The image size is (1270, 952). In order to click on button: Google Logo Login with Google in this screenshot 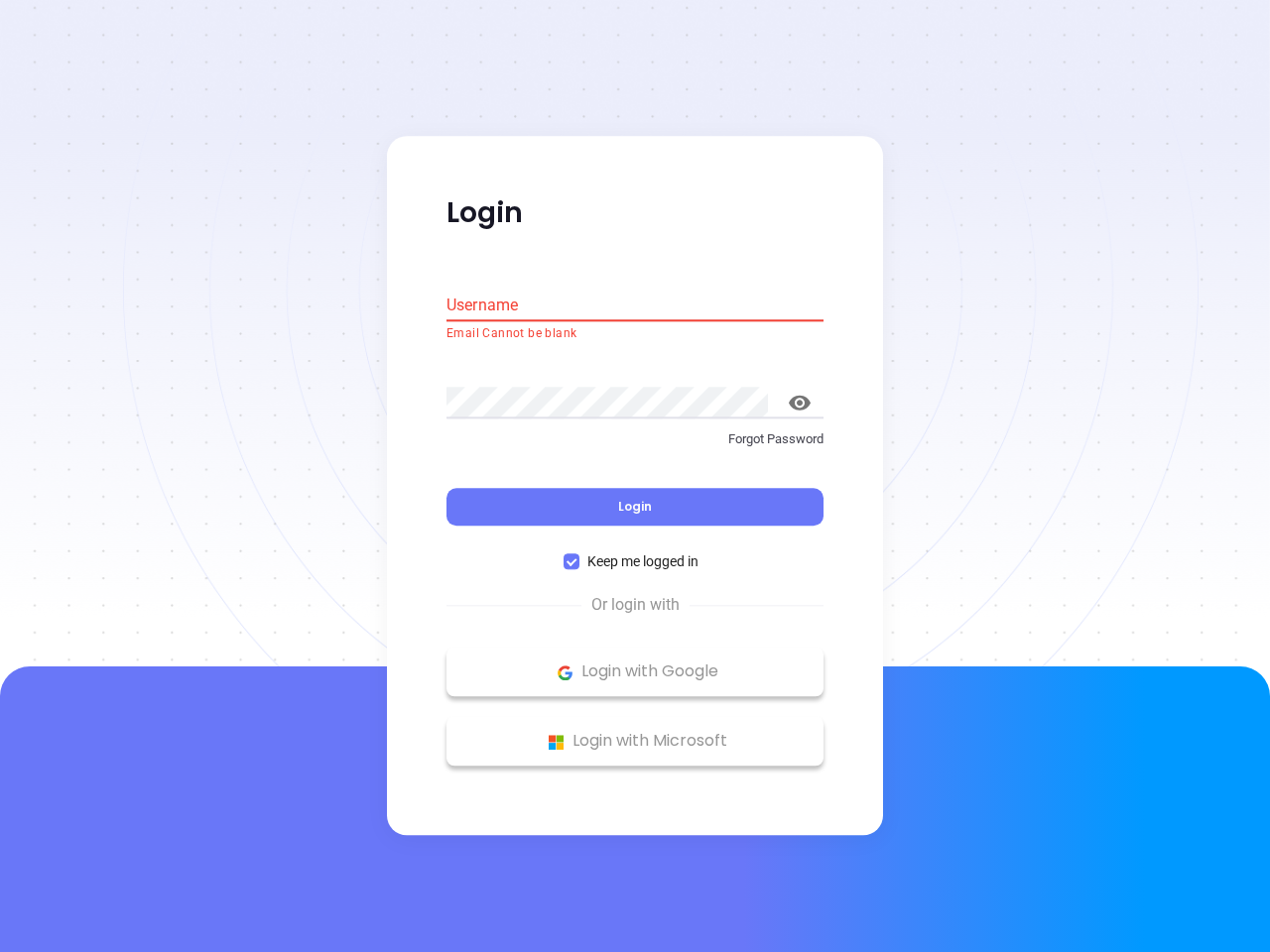, I will do `click(635, 672)`.